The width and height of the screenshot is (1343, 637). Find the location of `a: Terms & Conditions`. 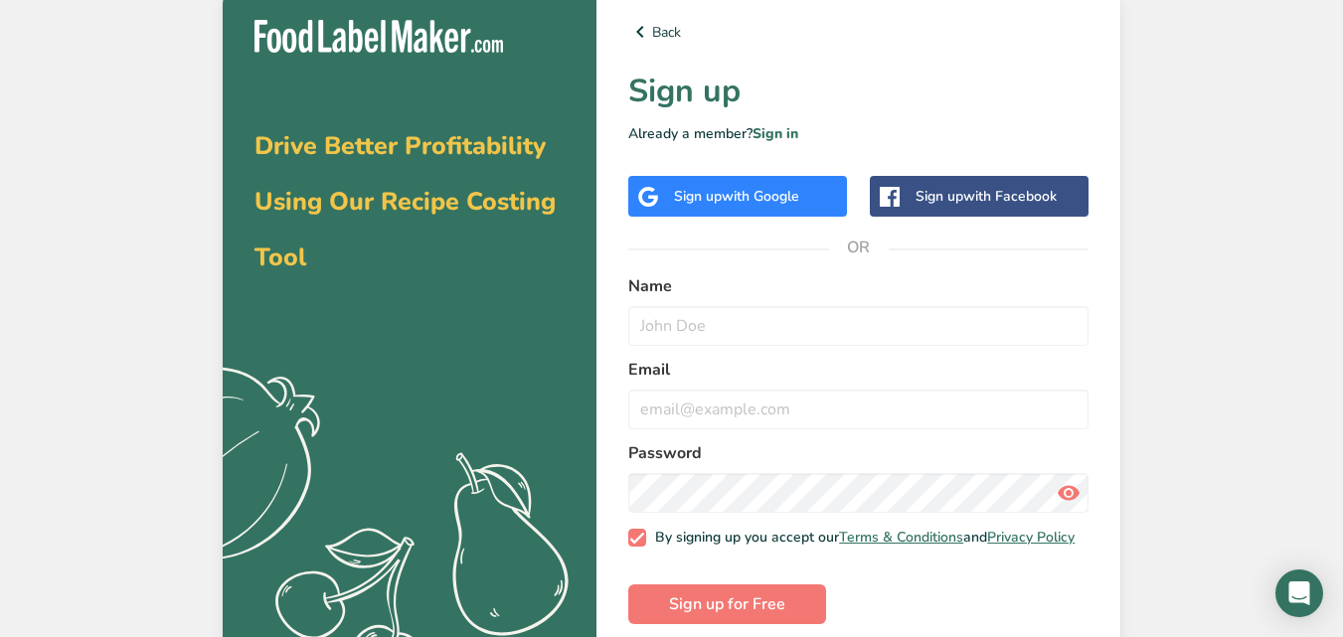

a: Terms & Conditions is located at coordinates (901, 537).